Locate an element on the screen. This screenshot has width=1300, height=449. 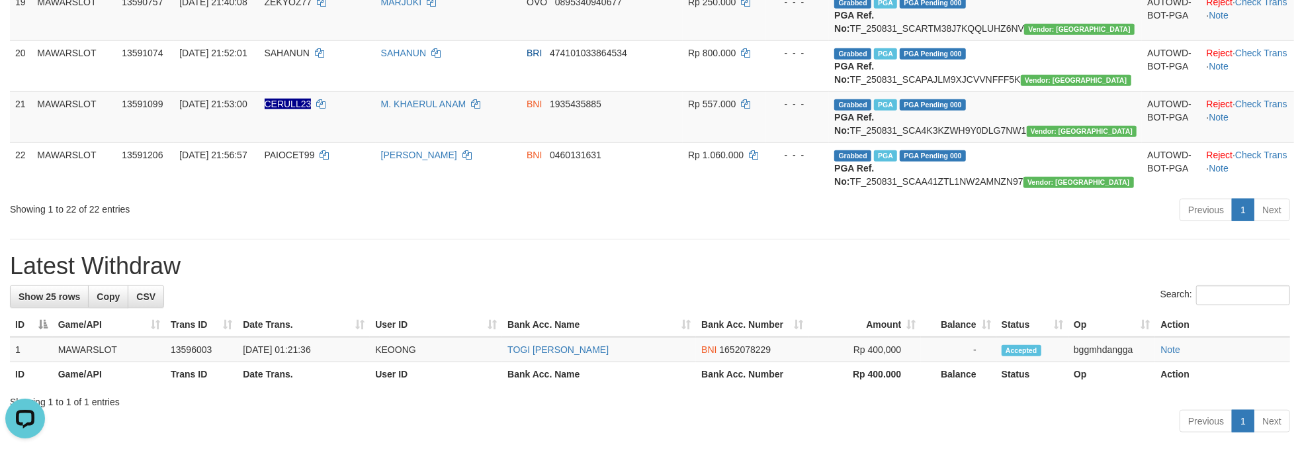
td: 22 is located at coordinates (21, 167).